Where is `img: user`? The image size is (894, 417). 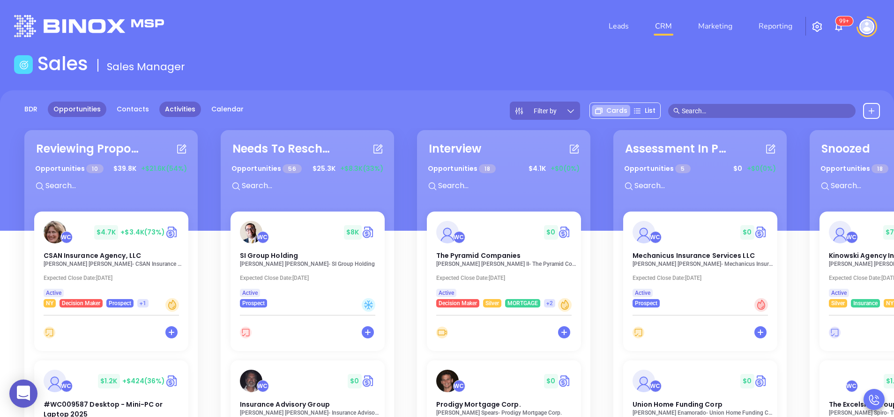
img: user is located at coordinates (867, 27).